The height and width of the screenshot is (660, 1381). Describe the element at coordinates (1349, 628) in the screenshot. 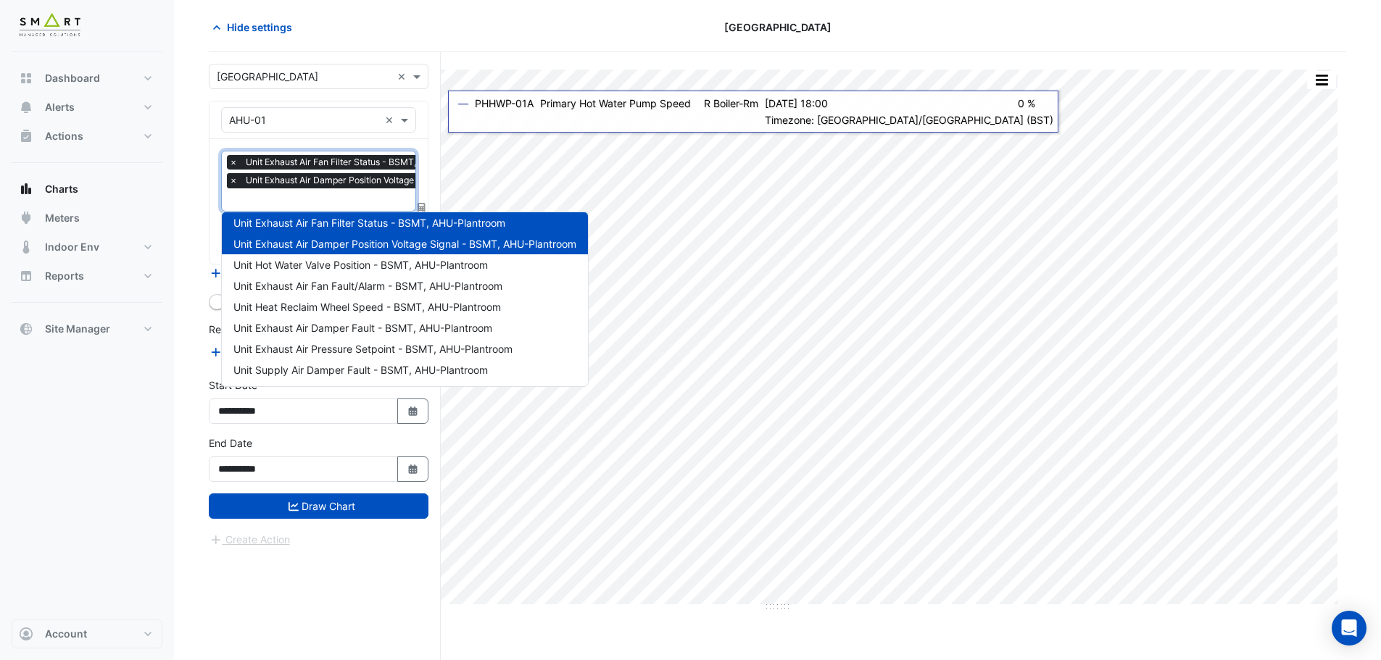

I see `div: Open Intercom Messenger` at that location.